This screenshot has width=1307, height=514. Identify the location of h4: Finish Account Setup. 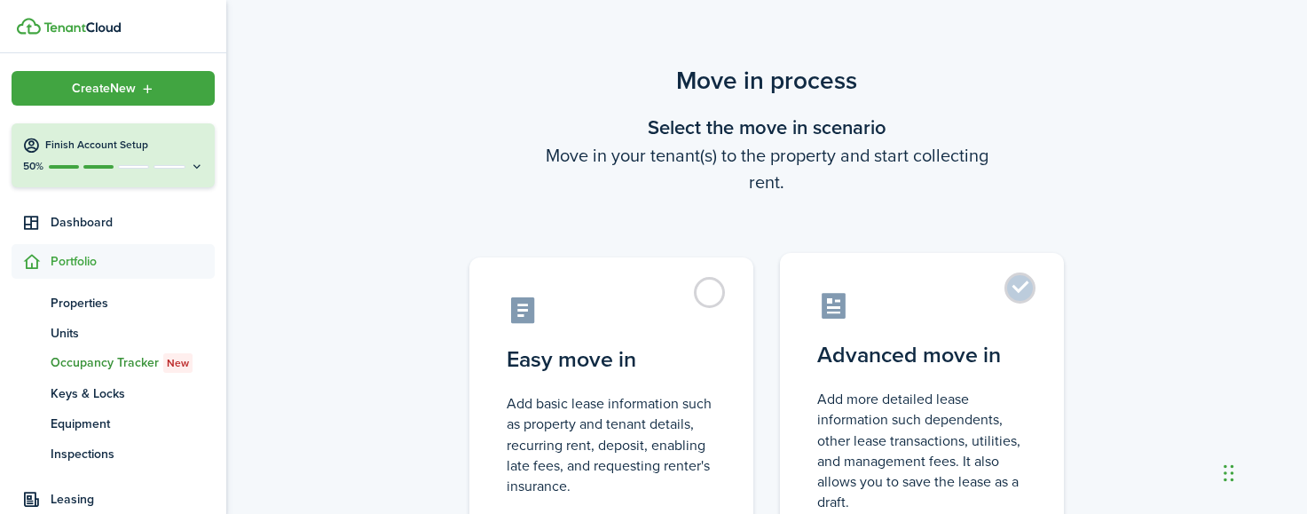
(124, 145).